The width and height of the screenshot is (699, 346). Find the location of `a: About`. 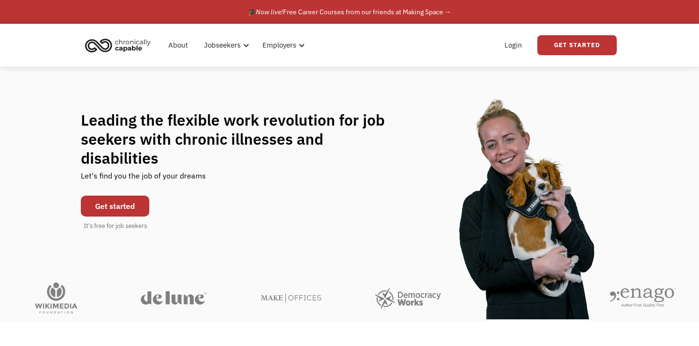

a: About is located at coordinates (178, 45).